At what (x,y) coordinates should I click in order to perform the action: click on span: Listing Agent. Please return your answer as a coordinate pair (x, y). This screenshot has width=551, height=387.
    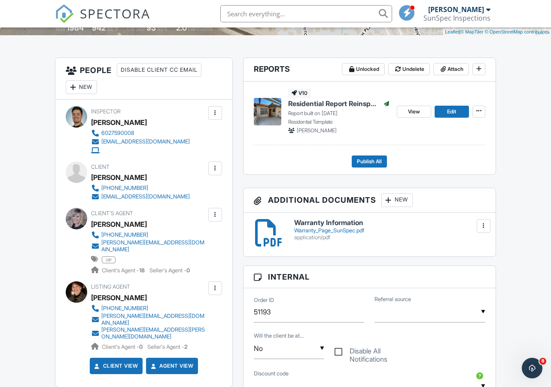
    Looking at the image, I should click on (110, 287).